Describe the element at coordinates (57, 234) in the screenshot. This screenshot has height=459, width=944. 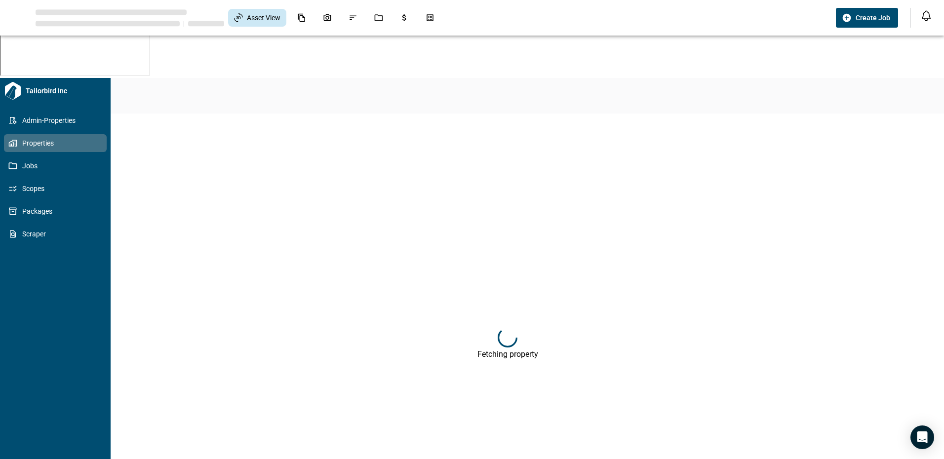
I see `span: Scraper` at that location.